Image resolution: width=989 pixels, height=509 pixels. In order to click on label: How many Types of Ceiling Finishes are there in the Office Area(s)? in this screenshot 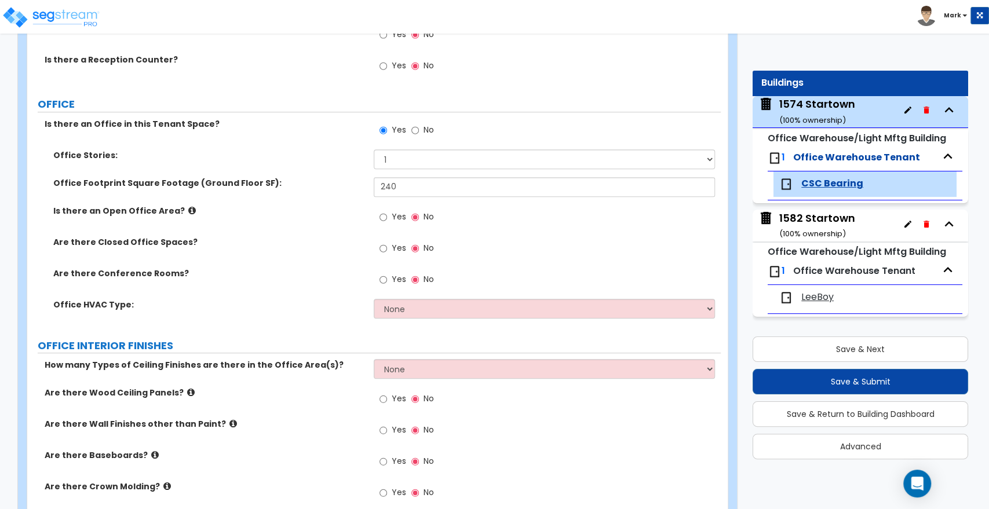, I will do `click(204, 365)`.